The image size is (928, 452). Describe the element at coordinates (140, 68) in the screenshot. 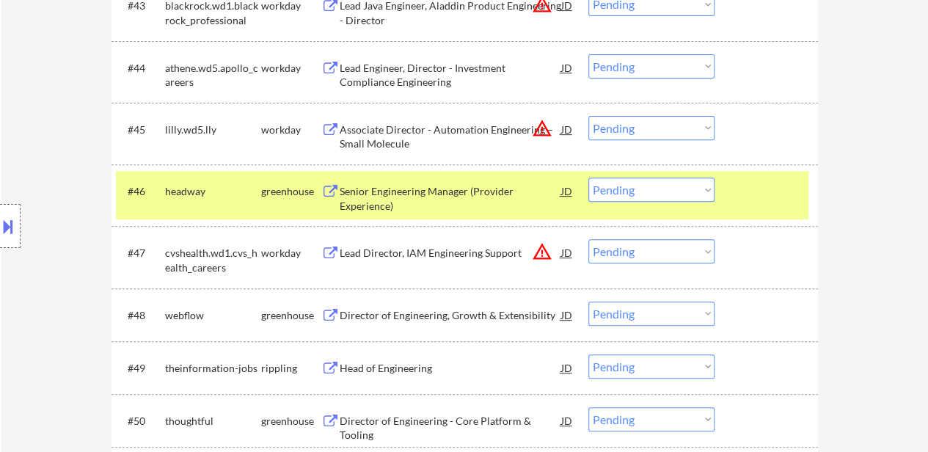

I see `div: #44` at that location.